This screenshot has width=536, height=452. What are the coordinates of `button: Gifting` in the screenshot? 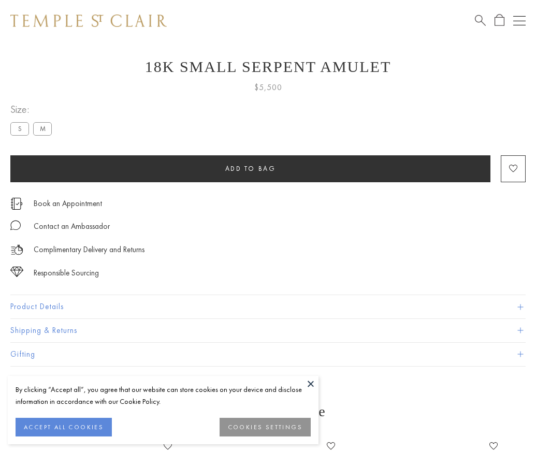 It's located at (268, 354).